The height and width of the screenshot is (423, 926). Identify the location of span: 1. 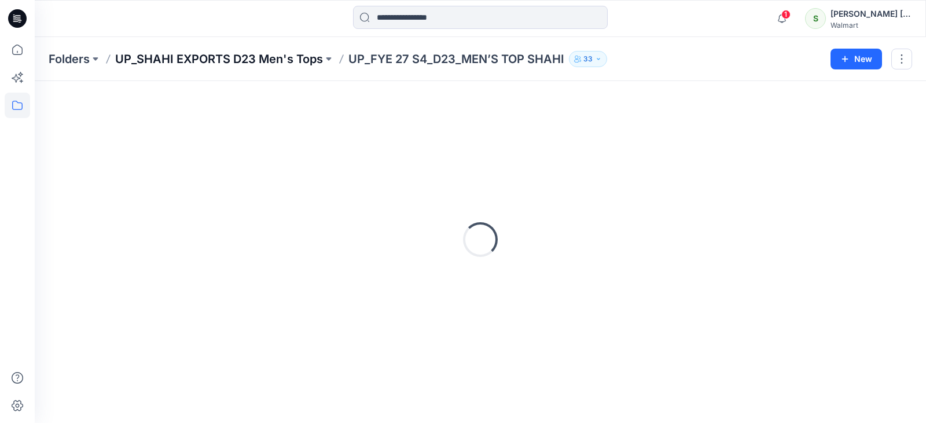
(786, 14).